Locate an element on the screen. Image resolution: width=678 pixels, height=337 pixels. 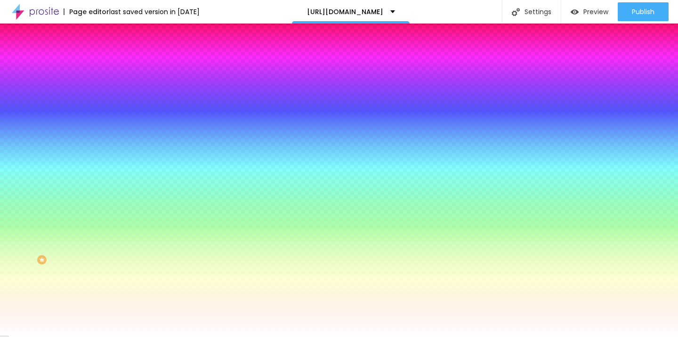
div: Page editor is located at coordinates (86, 12).